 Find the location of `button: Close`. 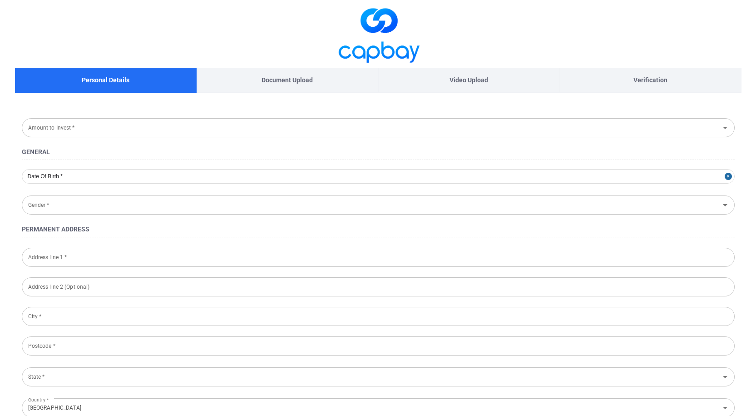

button: Close is located at coordinates (730, 176).